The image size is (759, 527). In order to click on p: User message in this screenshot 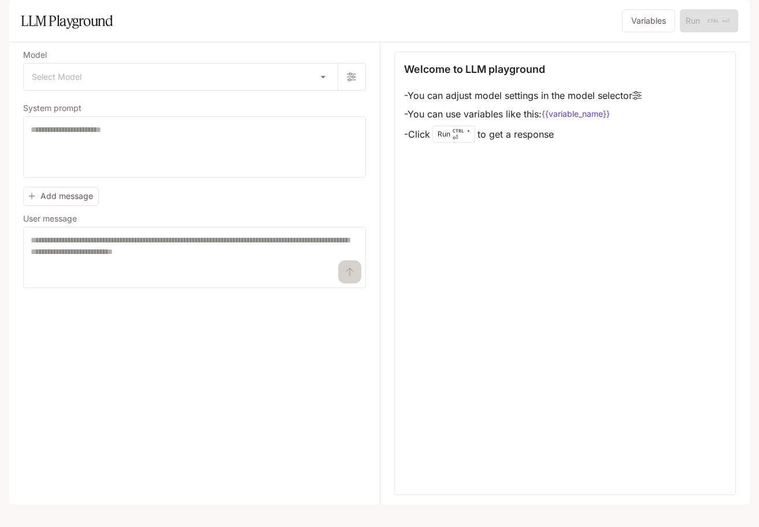, I will do `click(50, 219)`.